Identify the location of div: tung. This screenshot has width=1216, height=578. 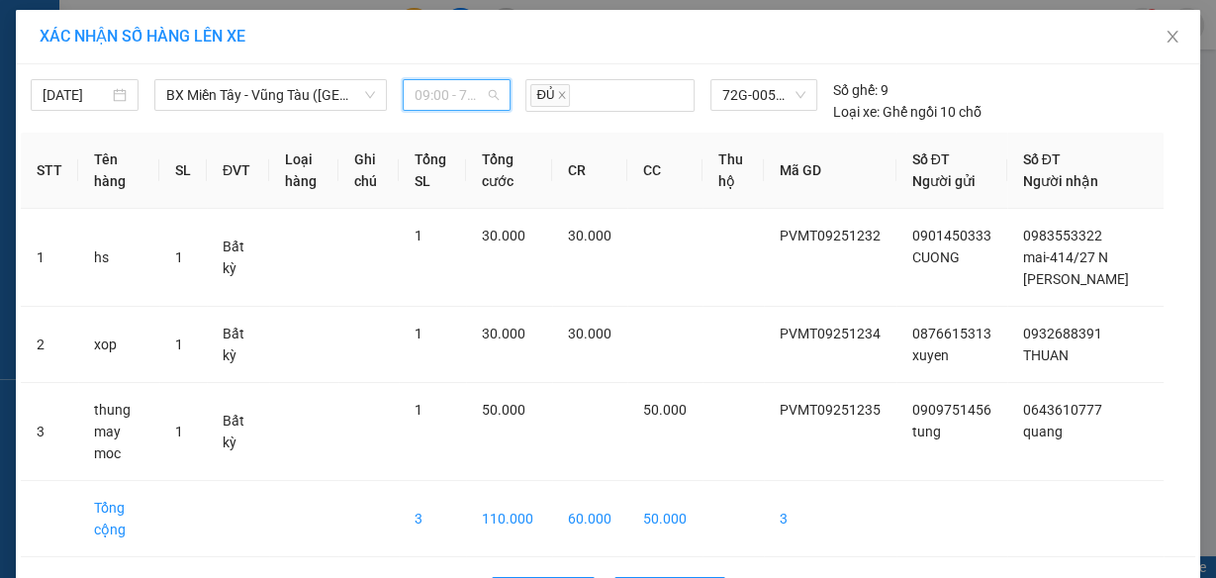
(86, 76).